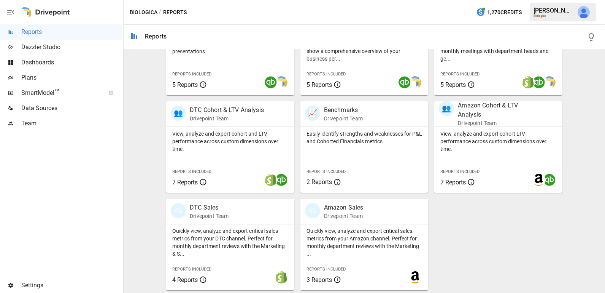  I want to click on span: Reports, so click(72, 32).